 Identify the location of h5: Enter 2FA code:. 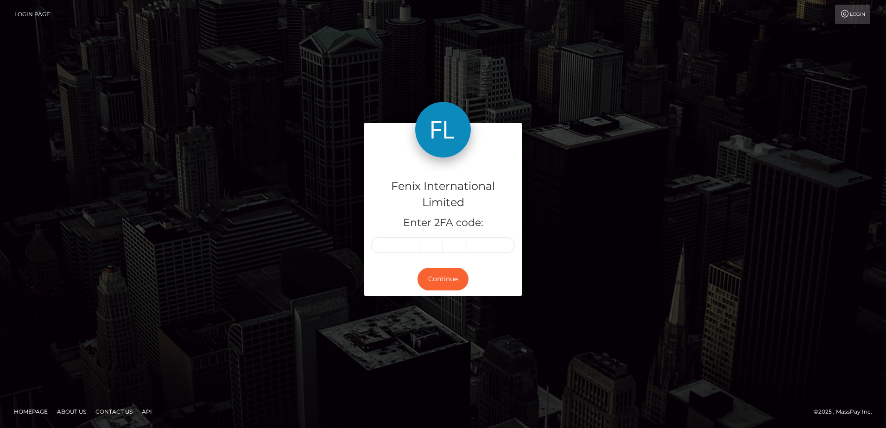
(443, 223).